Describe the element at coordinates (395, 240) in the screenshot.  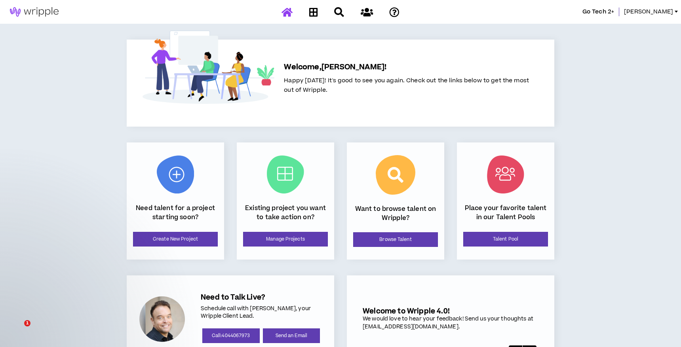
I see `a: Browse Talent` at that location.